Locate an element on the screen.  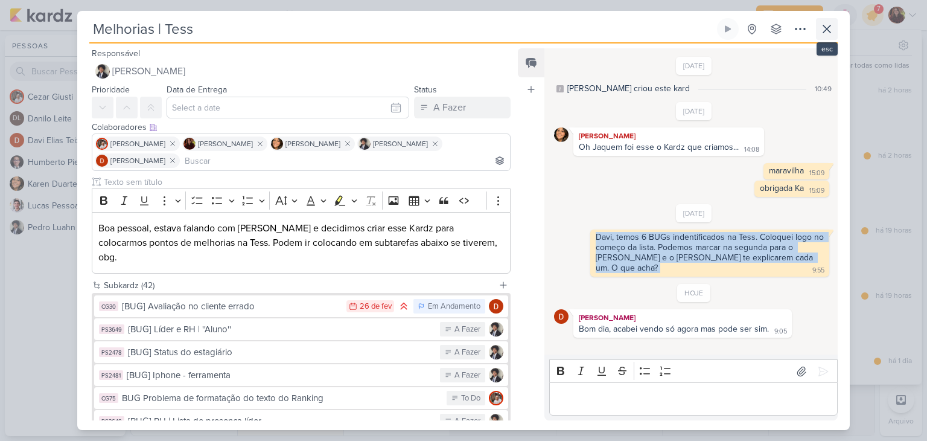
div: PS2481 is located at coordinates (111, 375).